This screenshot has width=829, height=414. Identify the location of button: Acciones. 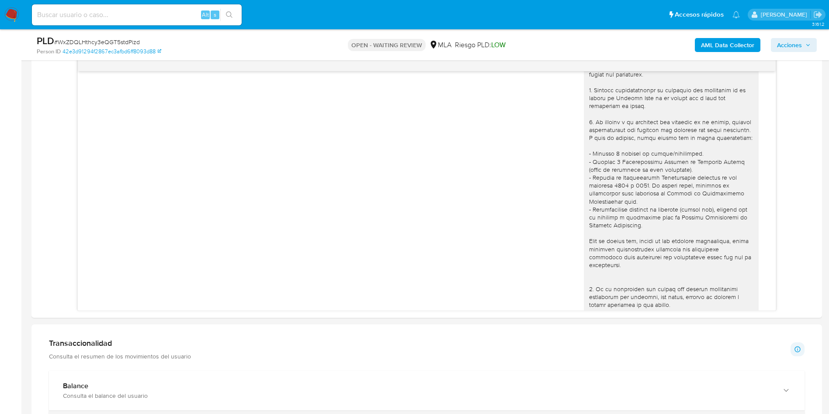
(793, 45).